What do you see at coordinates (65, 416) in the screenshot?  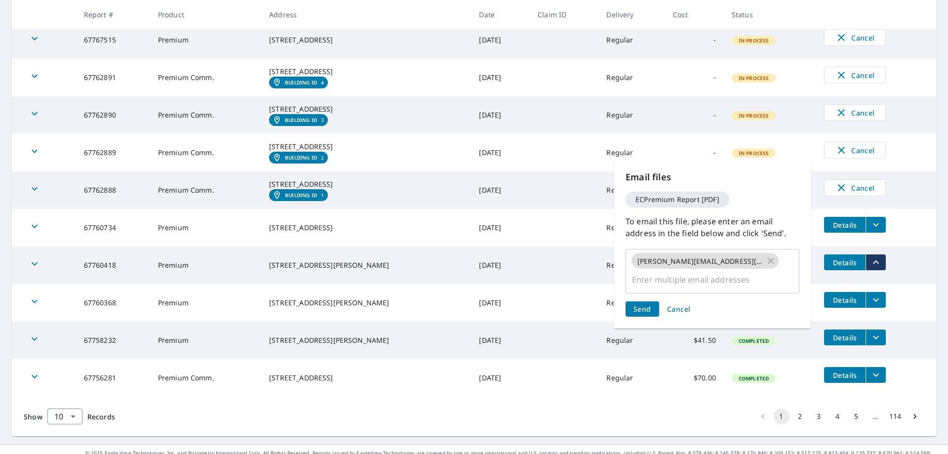 I see `div: 10` at bounding box center [65, 416].